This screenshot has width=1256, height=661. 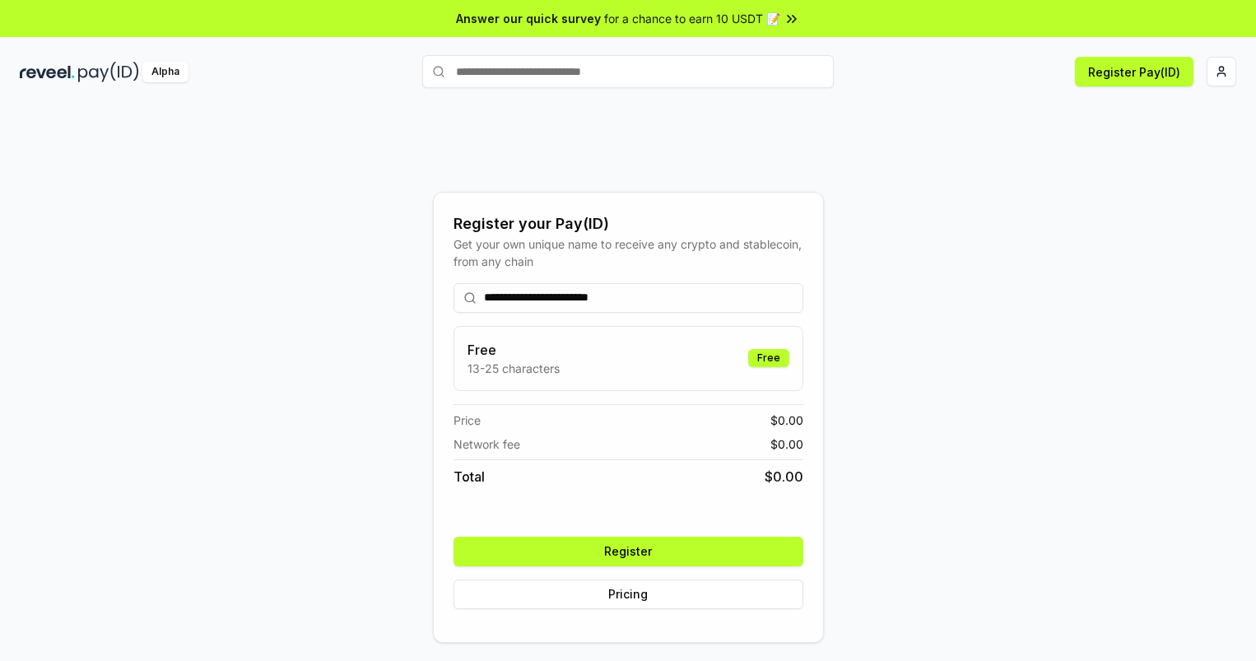 What do you see at coordinates (628, 594) in the screenshot?
I see `button: Pricing` at bounding box center [628, 594].